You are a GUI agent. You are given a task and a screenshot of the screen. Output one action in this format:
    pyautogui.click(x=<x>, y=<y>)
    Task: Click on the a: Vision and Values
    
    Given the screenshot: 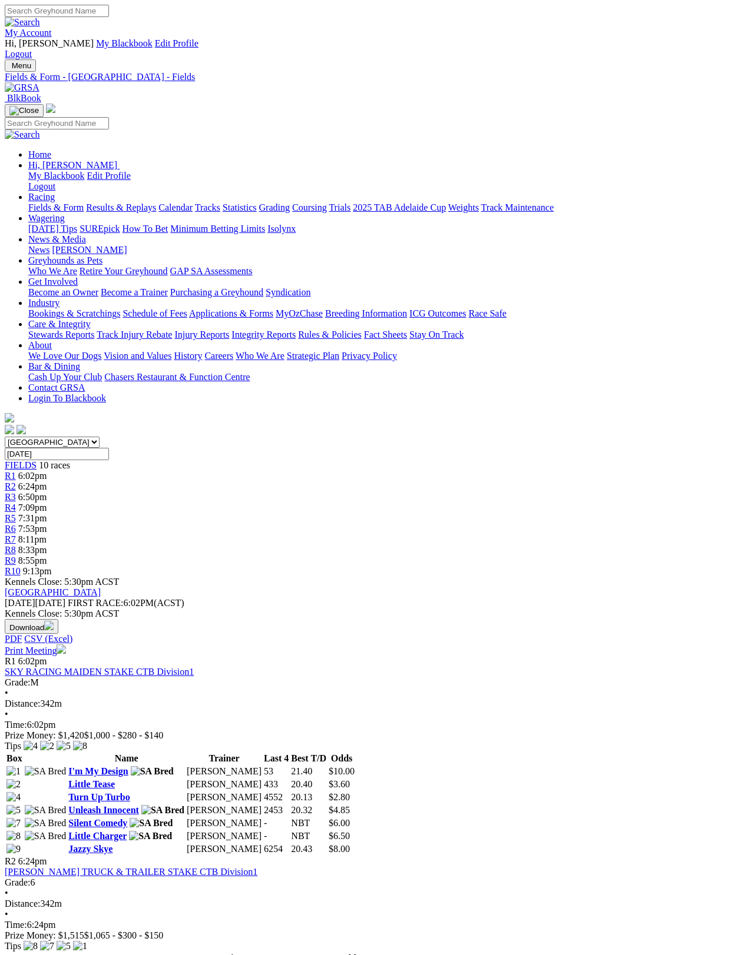 What is the action you would take?
    pyautogui.click(x=137, y=356)
    